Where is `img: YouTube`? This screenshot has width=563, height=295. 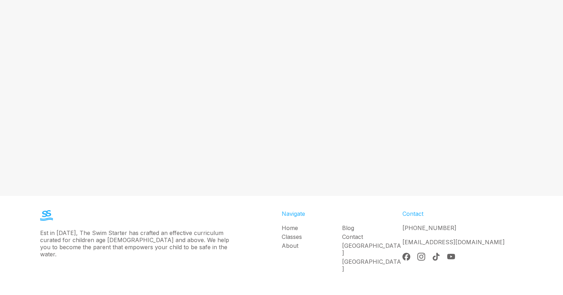 img: YouTube is located at coordinates (451, 257).